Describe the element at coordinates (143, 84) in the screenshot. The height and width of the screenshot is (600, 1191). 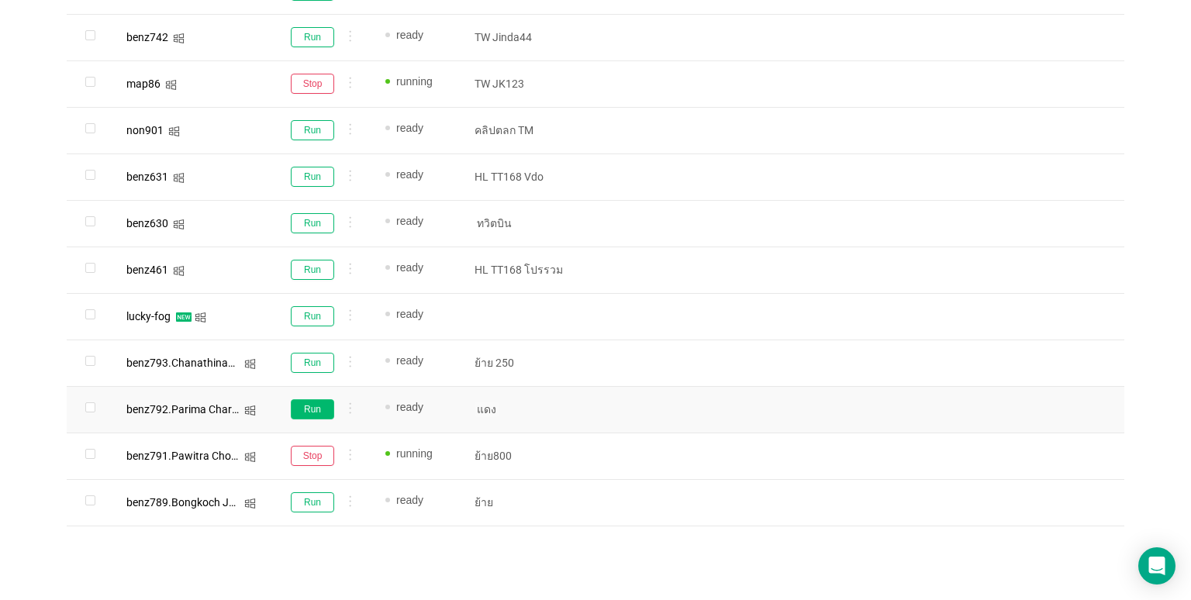
I see `div: map86` at that location.